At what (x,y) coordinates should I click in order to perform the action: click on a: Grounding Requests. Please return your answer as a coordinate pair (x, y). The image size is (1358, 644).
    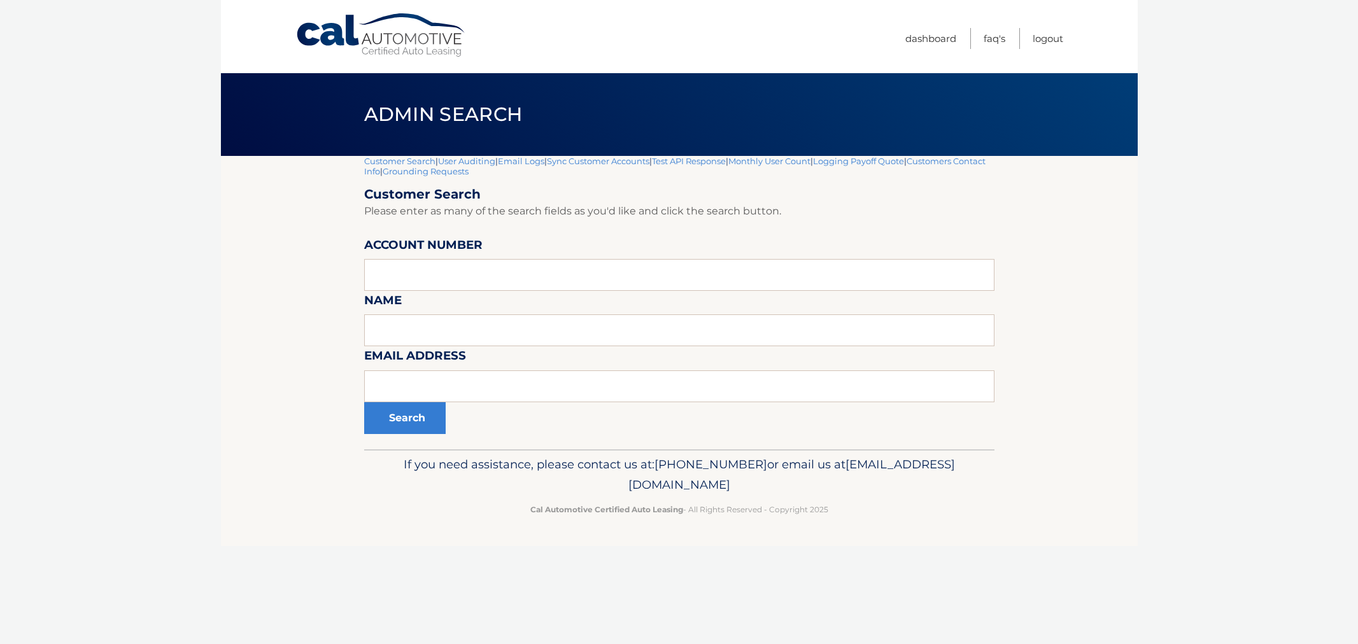
    Looking at the image, I should click on (425, 171).